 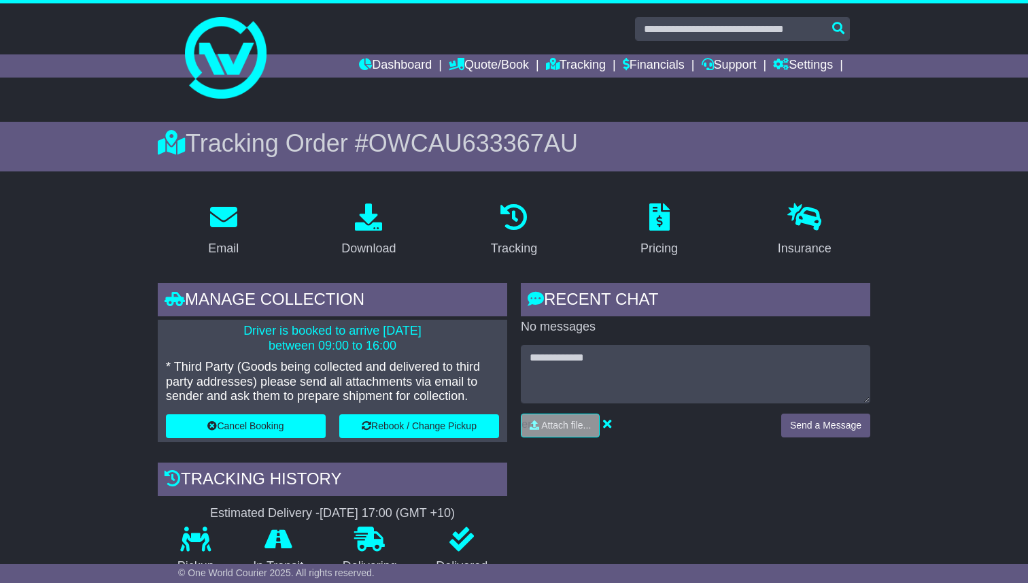 I want to click on div: RECENT CHAT, so click(x=696, y=301).